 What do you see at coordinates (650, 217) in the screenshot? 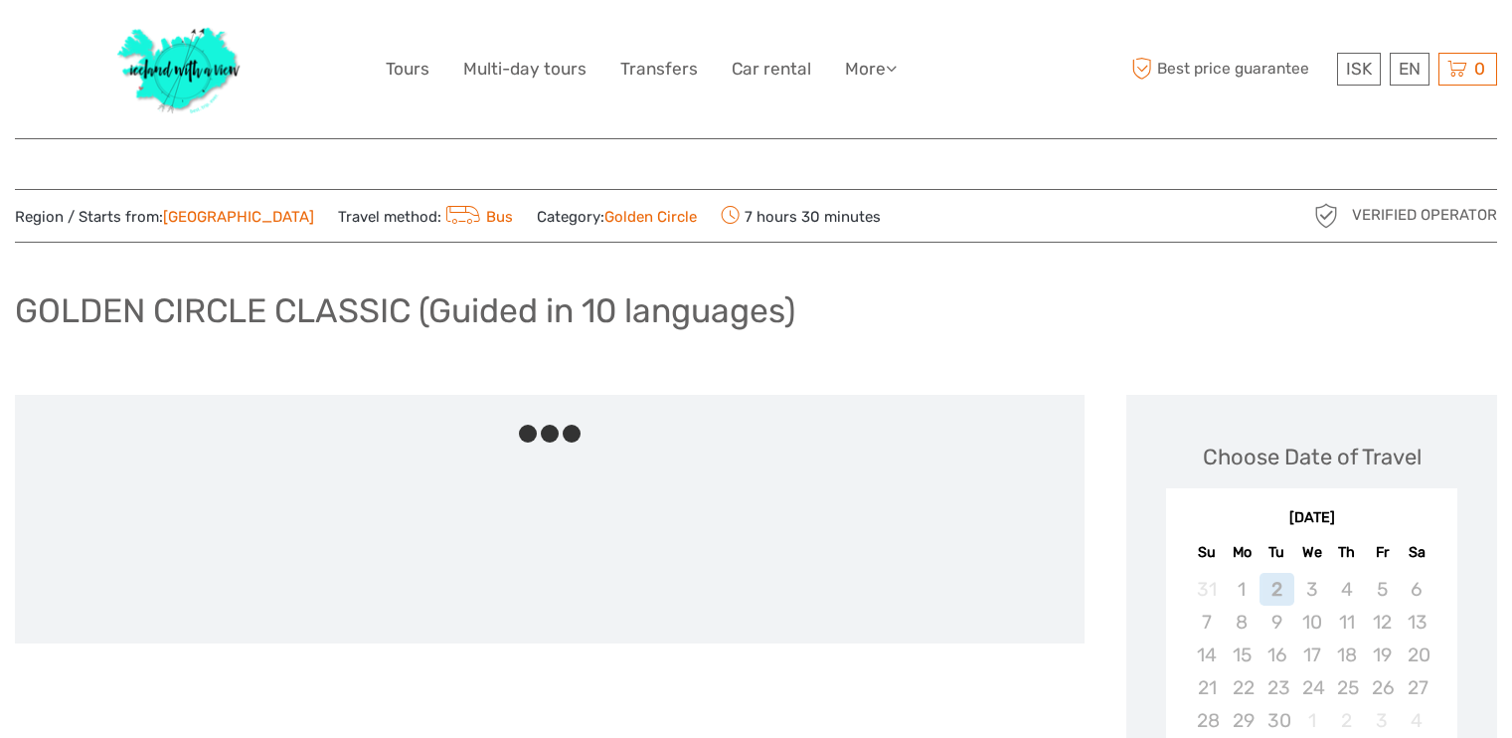
I see `a: Golden Circle` at bounding box center [650, 217].